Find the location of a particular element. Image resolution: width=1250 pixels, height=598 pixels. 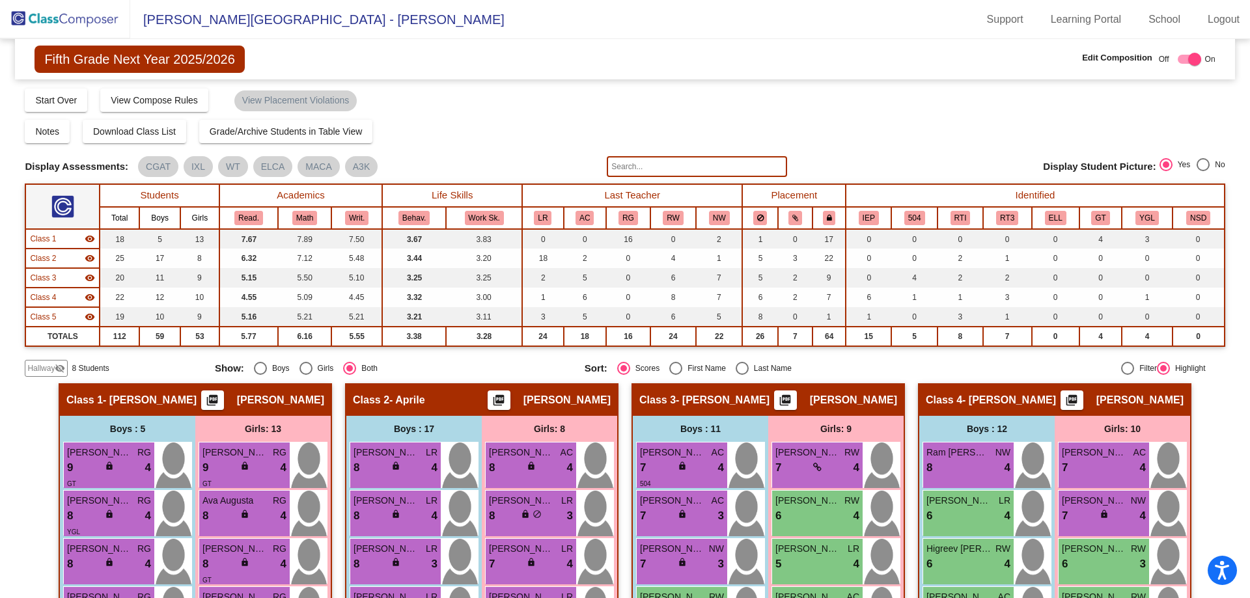

button: ELL is located at coordinates (1055, 218).